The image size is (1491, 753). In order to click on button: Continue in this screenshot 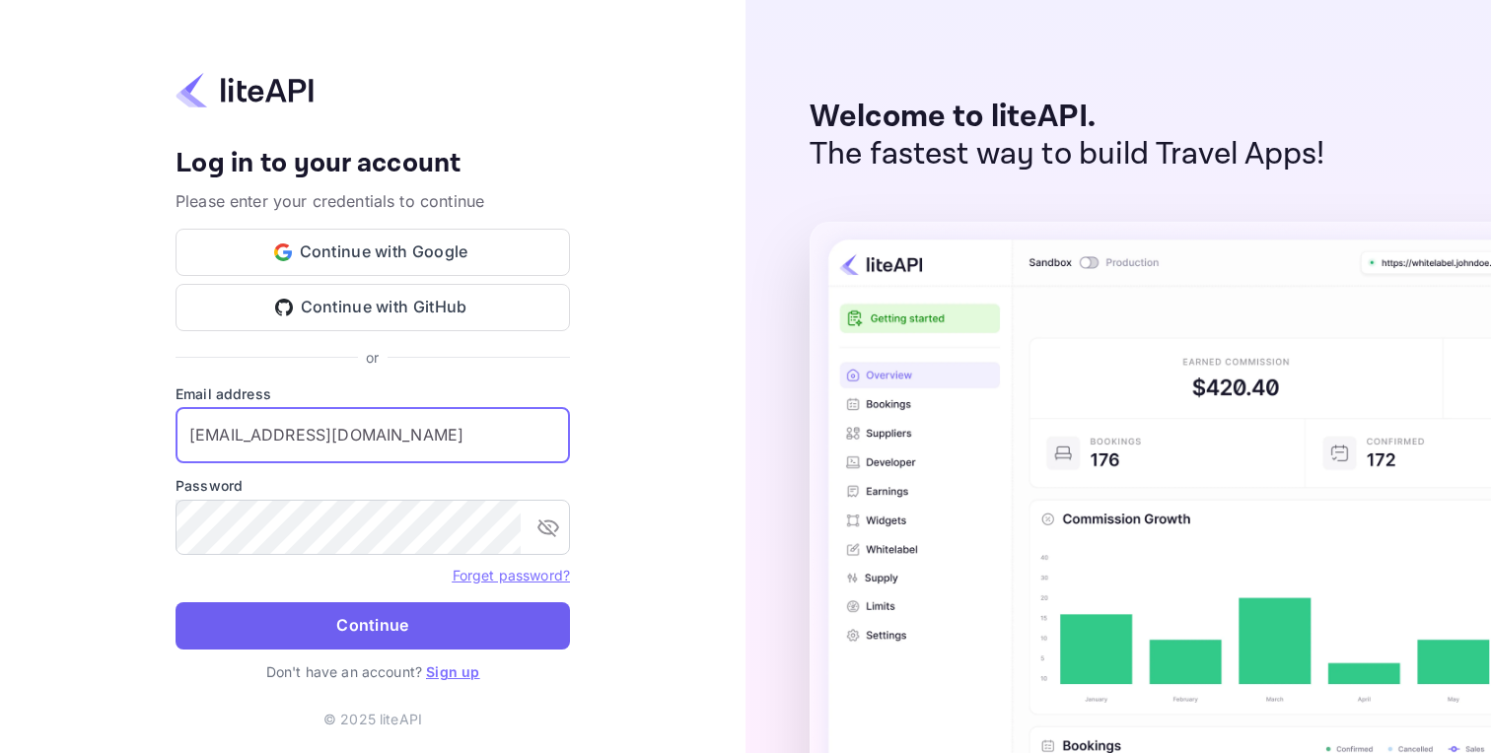, I will do `click(373, 626)`.